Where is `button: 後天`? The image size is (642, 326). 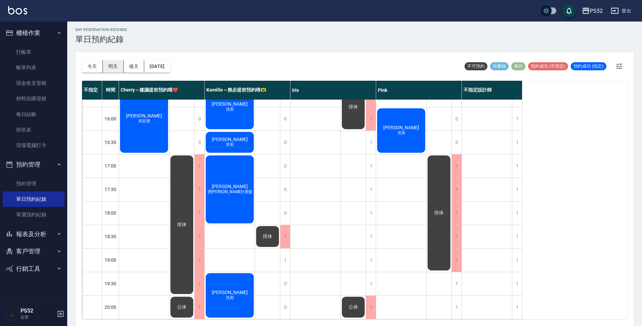 button: 後天 is located at coordinates (134, 66).